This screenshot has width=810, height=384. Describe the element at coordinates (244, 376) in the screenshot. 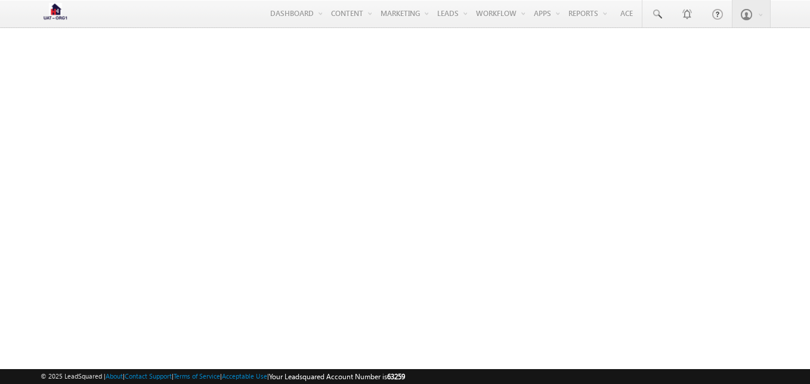

I see `a: Acceptable Use` at that location.